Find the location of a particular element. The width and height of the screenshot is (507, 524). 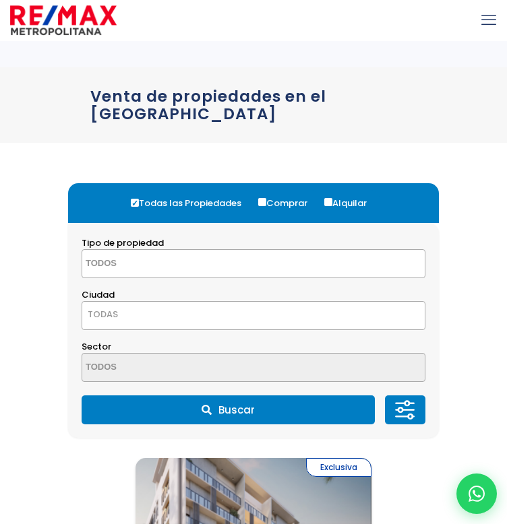

label: Alquilar is located at coordinates (350, 203).